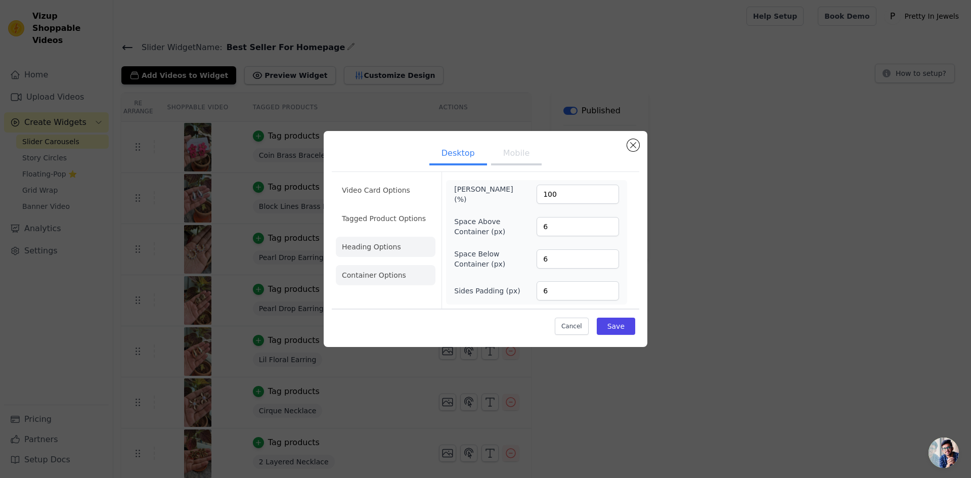 This screenshot has height=478, width=971. Describe the element at coordinates (516, 154) in the screenshot. I see `button: Mobile` at that location.